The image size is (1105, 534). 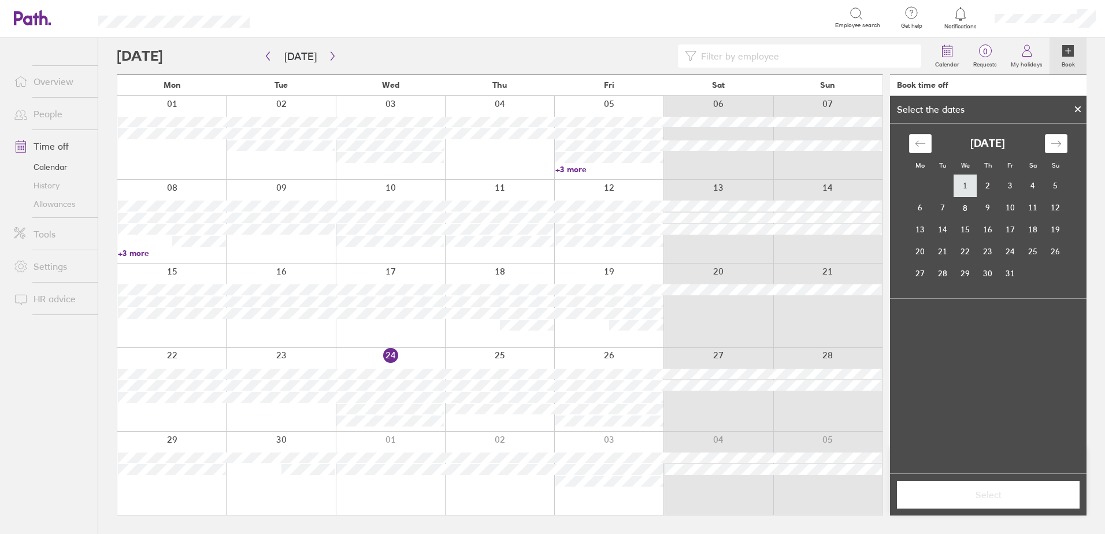 What do you see at coordinates (988, 274) in the screenshot?
I see `td: Thursday, October 30, 2025` at bounding box center [988, 274].